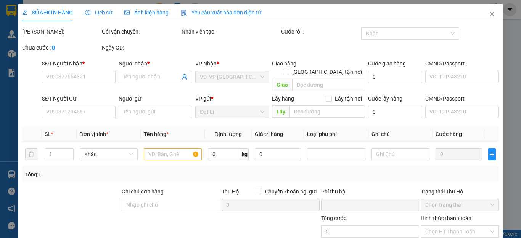 The height and width of the screenshot is (238, 521). Describe the element at coordinates (79, 99) in the screenshot. I see `div: SĐT Người Gửi` at that location.